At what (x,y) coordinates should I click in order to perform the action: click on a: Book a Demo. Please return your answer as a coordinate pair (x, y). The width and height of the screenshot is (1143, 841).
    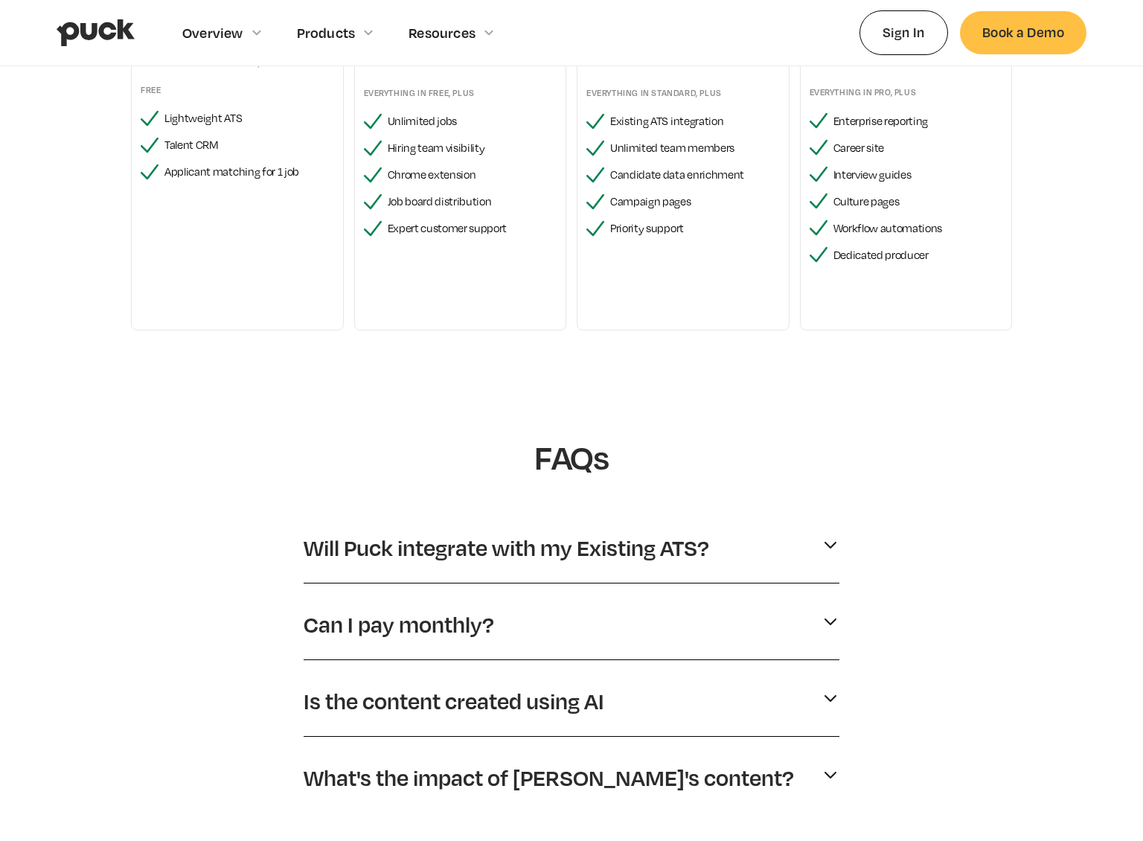
    Looking at the image, I should click on (1024, 32).